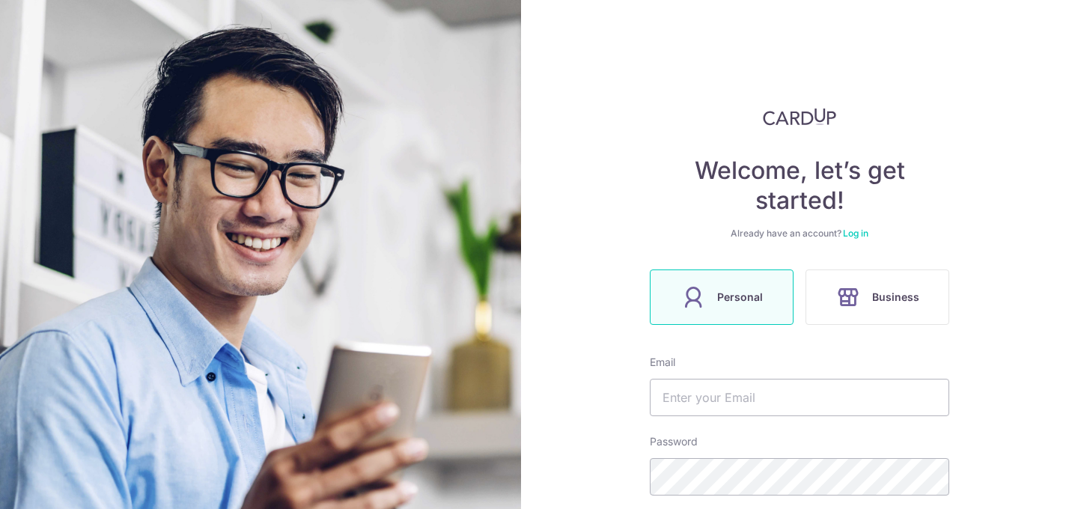  Describe the element at coordinates (896, 297) in the screenshot. I see `span: Business` at that location.